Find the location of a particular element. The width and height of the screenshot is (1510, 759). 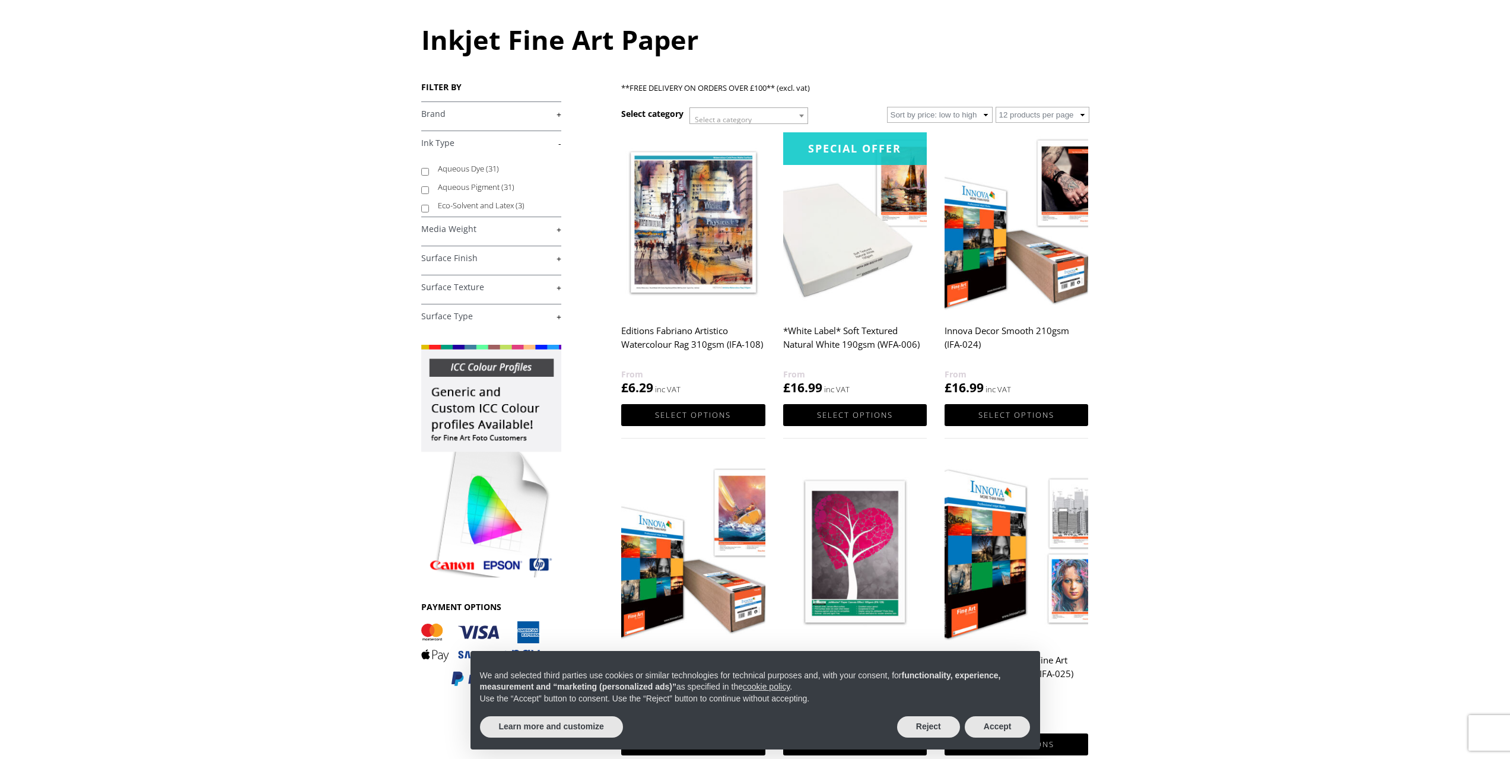

h2: Innova Decor Smooth 210gsm (IFA-024) is located at coordinates (1016, 344).